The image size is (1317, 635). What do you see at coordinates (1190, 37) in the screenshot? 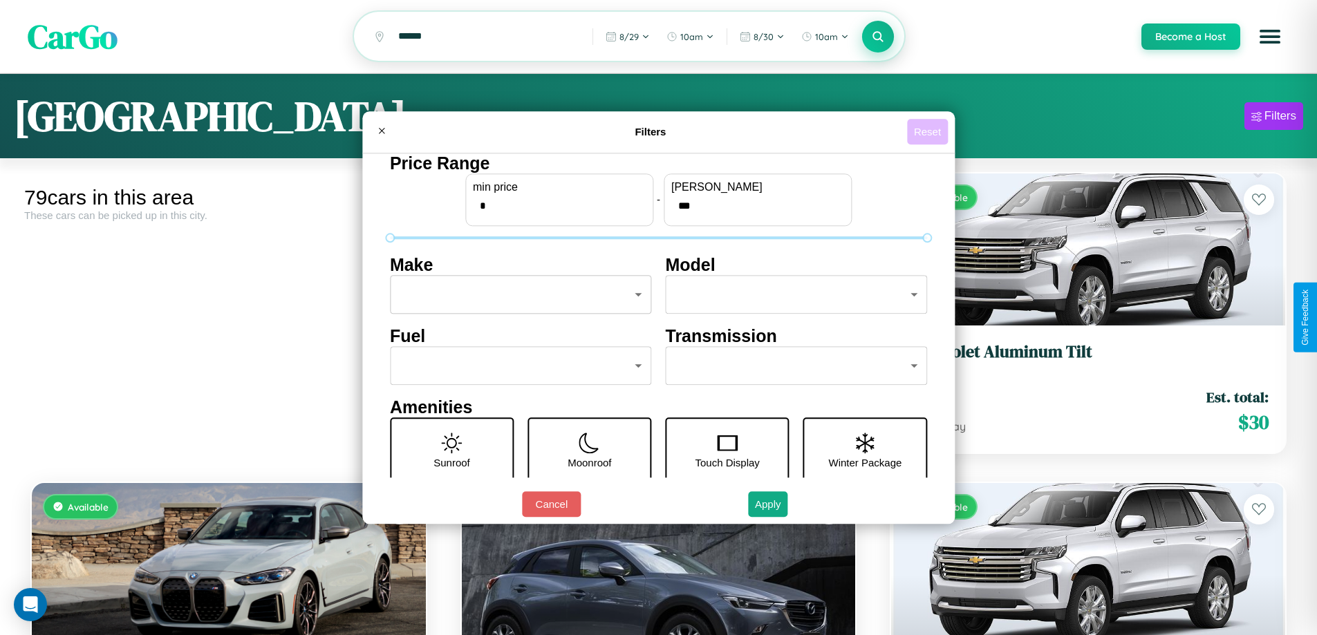
I see `button: Become a Host` at bounding box center [1190, 37].